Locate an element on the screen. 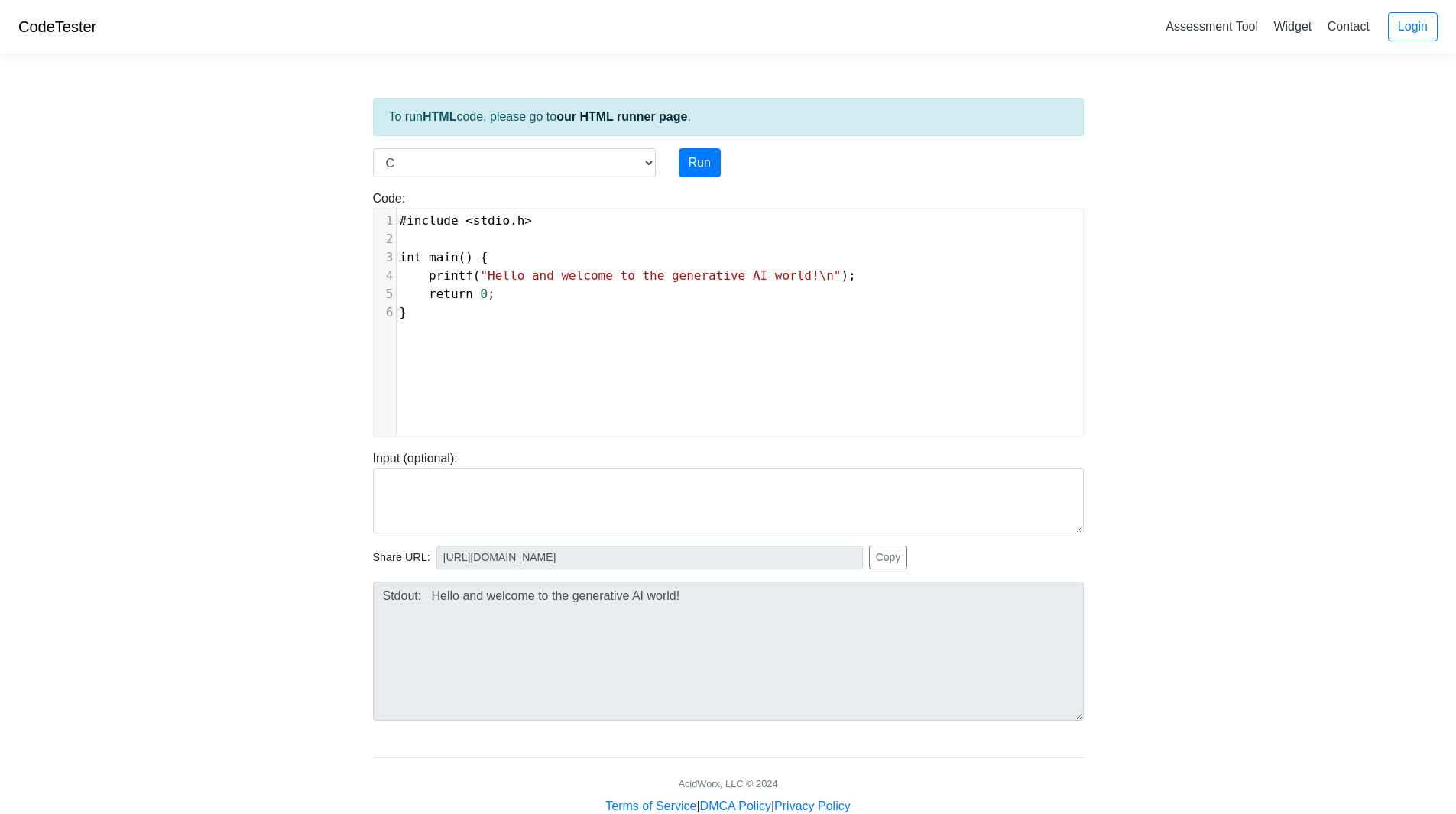 Image resolution: width=1456 pixels, height=814 pixels. a: CodeTester is located at coordinates (58, 27).